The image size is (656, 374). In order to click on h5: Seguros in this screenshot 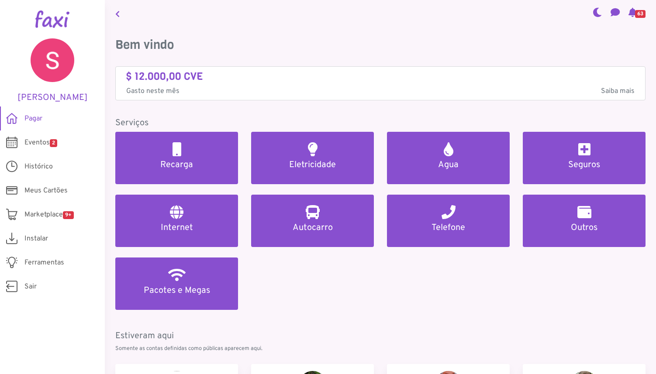, I will do `click(584, 165)`.